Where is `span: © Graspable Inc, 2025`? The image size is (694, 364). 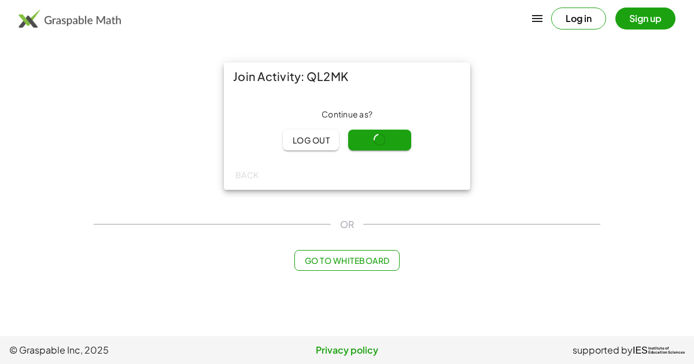
span: © Graspable Inc, 2025 is located at coordinates (121, 350).